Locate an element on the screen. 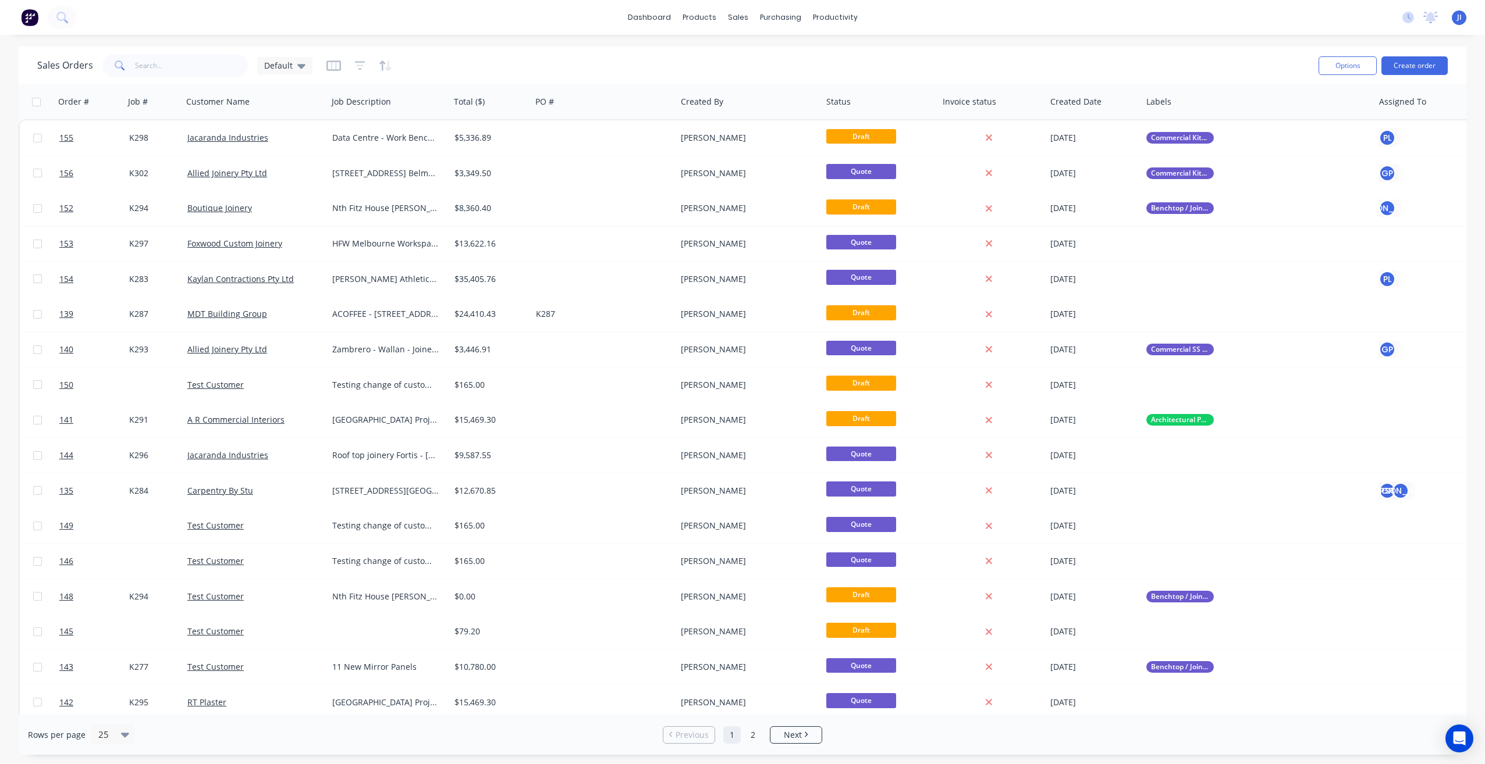 This screenshot has height=764, width=1485. div: K296 is located at coordinates (152, 456).